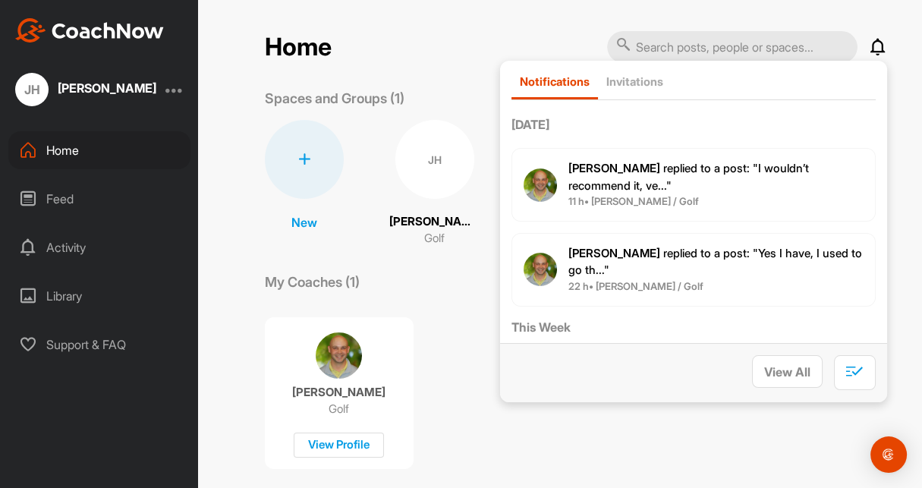  What do you see at coordinates (338, 445) in the screenshot?
I see `div: View Profile` at bounding box center [338, 445].